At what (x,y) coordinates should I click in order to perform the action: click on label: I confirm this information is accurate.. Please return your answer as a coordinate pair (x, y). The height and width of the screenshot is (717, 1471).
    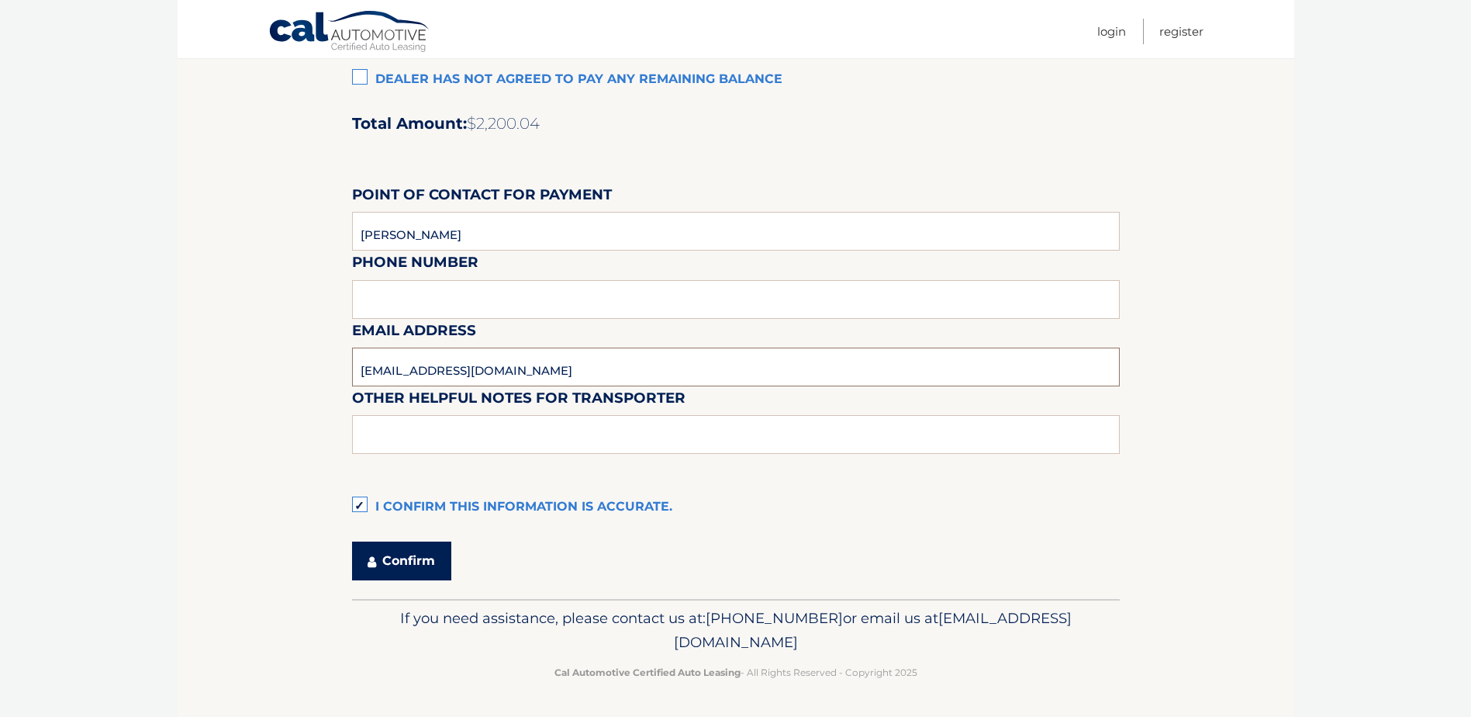
    Looking at the image, I should click on (736, 507).